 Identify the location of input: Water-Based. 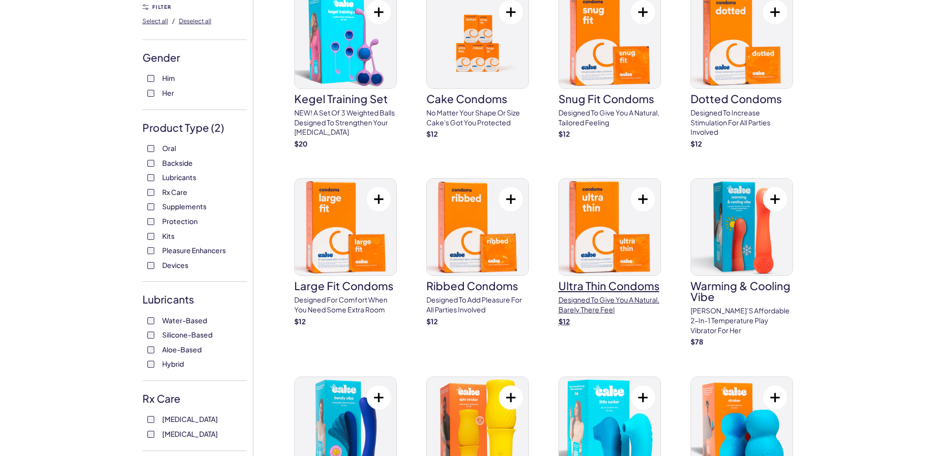
(151, 320).